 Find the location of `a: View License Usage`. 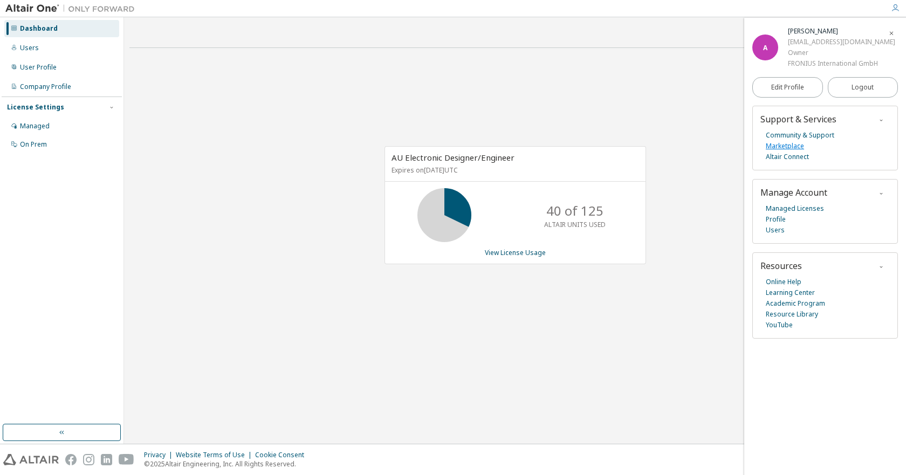

a: View License Usage is located at coordinates (515, 252).